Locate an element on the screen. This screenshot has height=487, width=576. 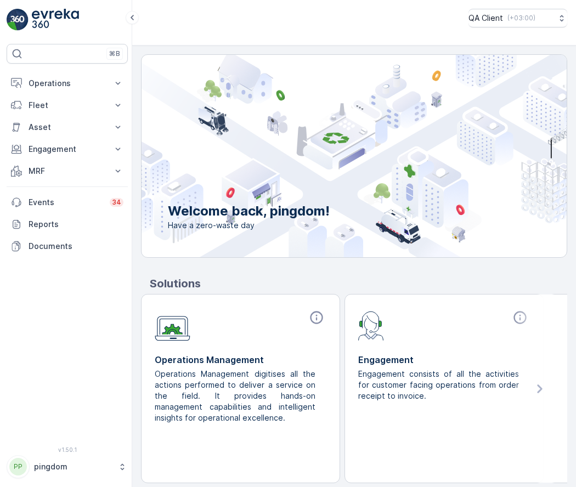
p: MRF is located at coordinates (67, 171).